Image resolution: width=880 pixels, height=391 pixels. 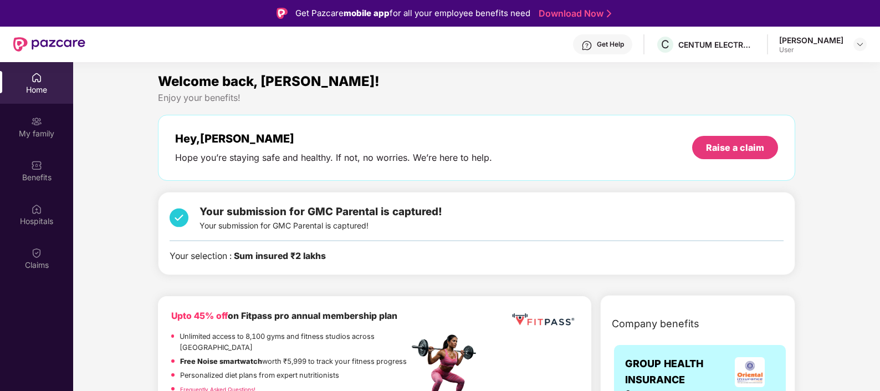 What do you see at coordinates (811, 50) in the screenshot?
I see `div: User` at bounding box center [811, 50].